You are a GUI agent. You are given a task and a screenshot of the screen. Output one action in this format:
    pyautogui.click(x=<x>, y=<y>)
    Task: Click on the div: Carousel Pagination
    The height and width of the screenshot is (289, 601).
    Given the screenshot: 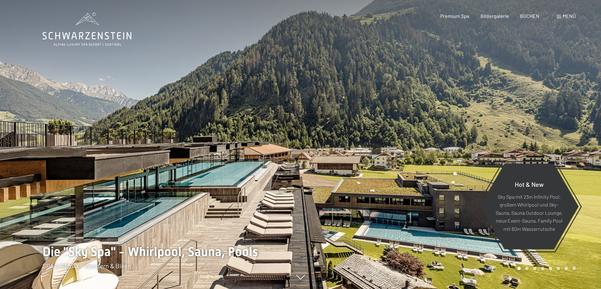 What is the action you would take?
    pyautogui.click(x=545, y=268)
    